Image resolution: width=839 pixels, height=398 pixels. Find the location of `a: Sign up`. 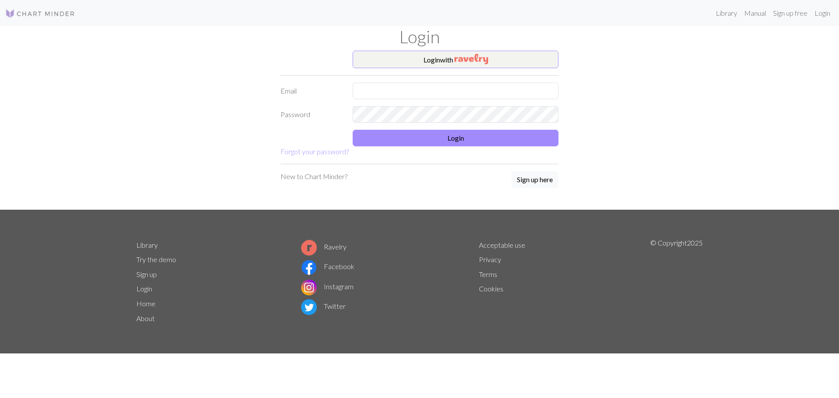

a: Sign up is located at coordinates (146, 274).